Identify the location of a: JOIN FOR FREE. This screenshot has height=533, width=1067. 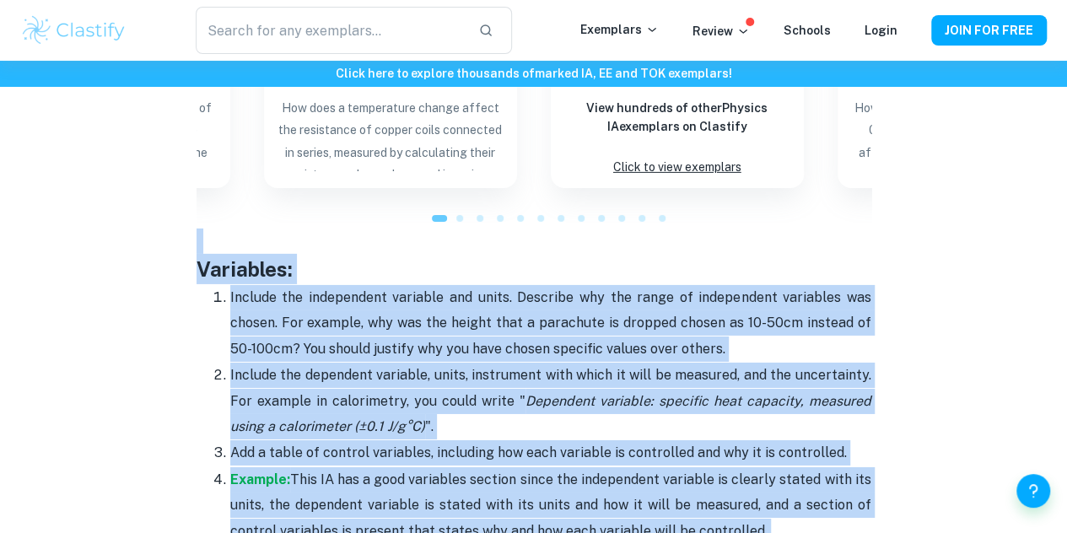
(989, 30).